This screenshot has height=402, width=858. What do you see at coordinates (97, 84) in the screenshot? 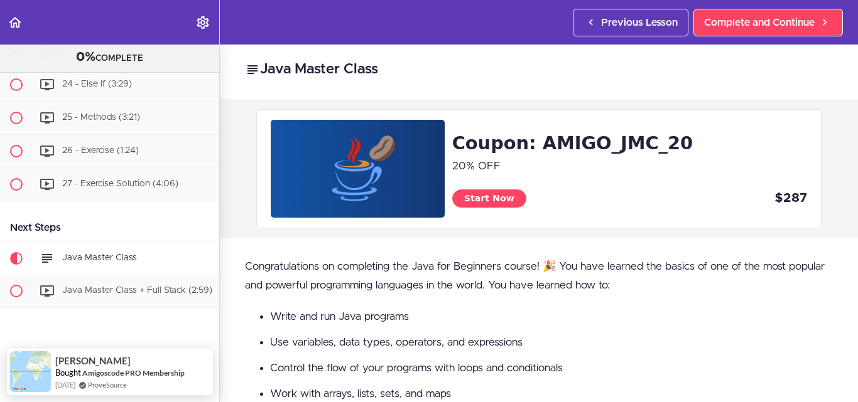
I see `span: 24 - Else If (3:29)` at bounding box center [97, 84].